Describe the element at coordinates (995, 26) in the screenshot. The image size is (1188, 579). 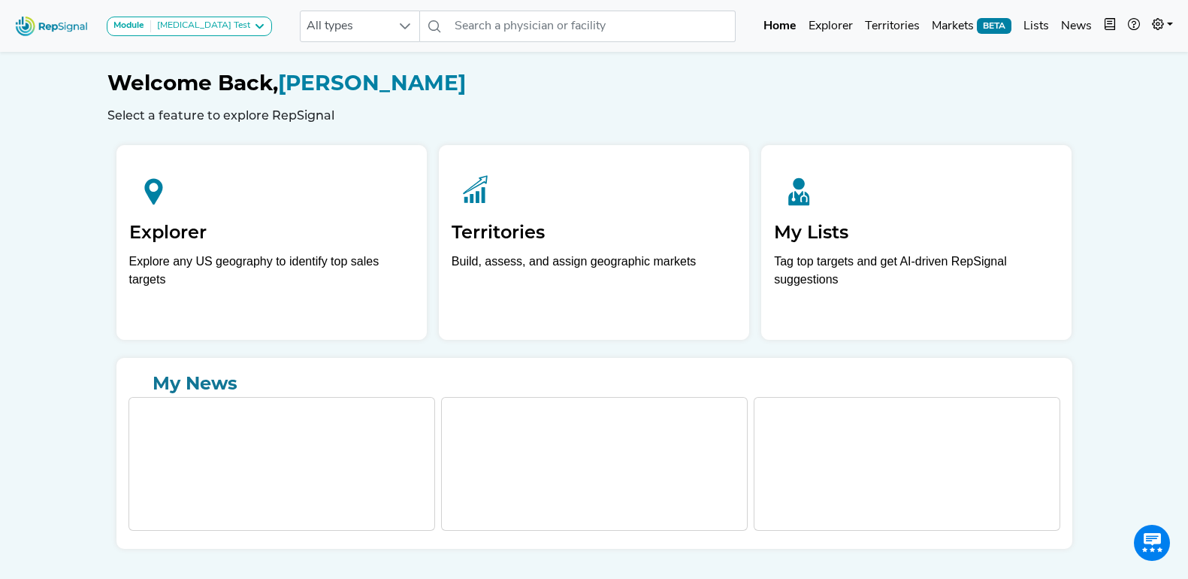
I see `span: BETA` at that location.